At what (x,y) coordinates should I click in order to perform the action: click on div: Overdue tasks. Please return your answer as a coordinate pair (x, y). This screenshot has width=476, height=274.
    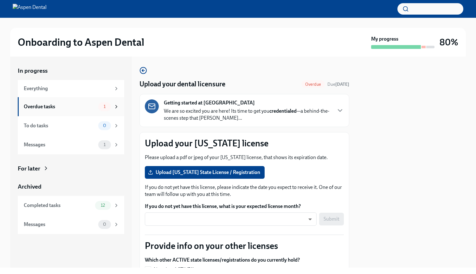
    Looking at the image, I should click on (60, 107).